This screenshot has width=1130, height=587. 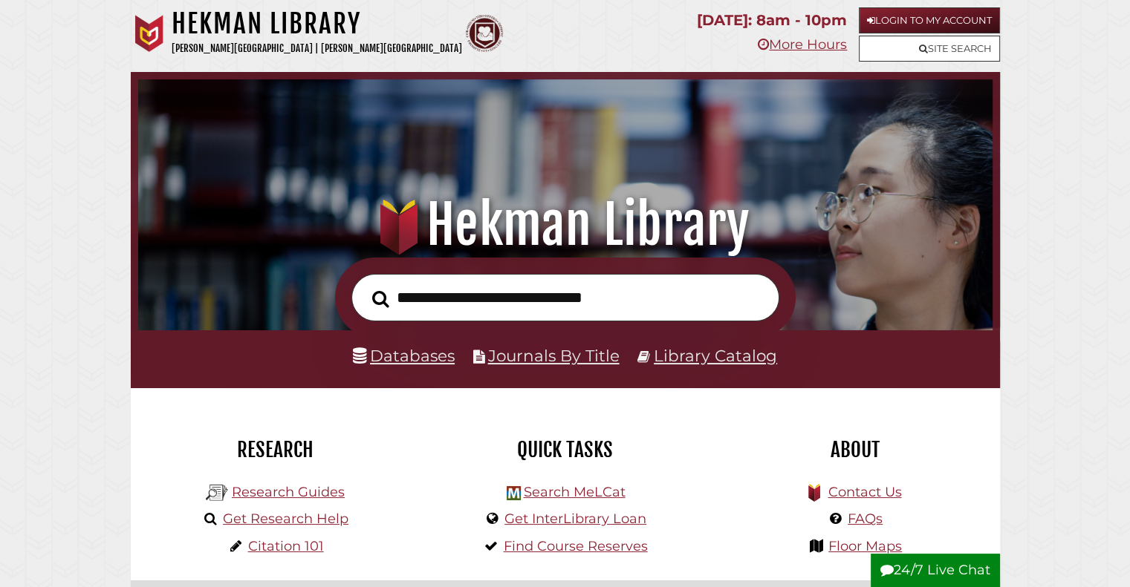 I want to click on a: Databases, so click(x=403, y=356).